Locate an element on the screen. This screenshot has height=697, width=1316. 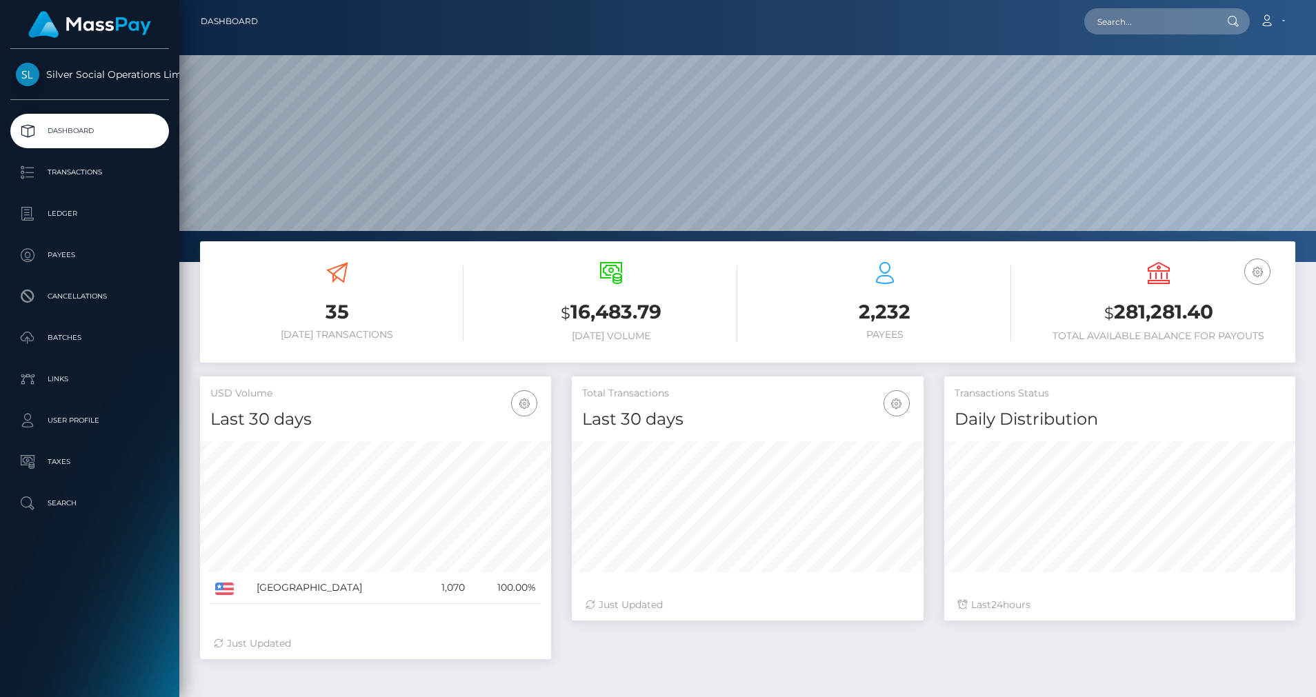
h3: 2,232 is located at coordinates (884, 312).